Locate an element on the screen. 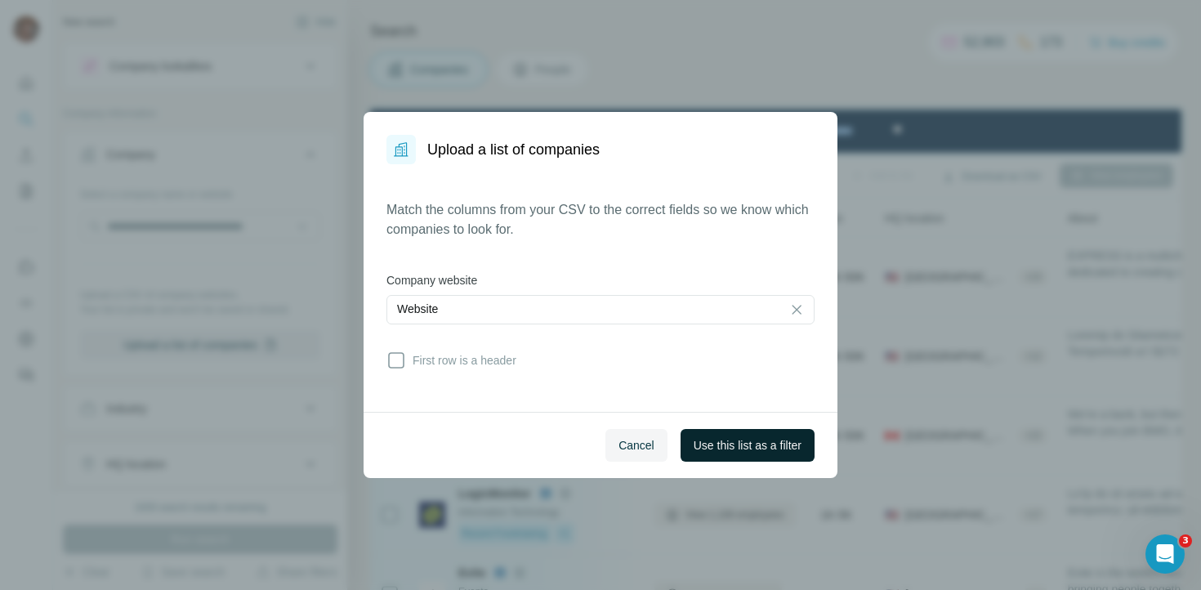 The height and width of the screenshot is (590, 1201). span: First row is a header is located at coordinates (461, 360).